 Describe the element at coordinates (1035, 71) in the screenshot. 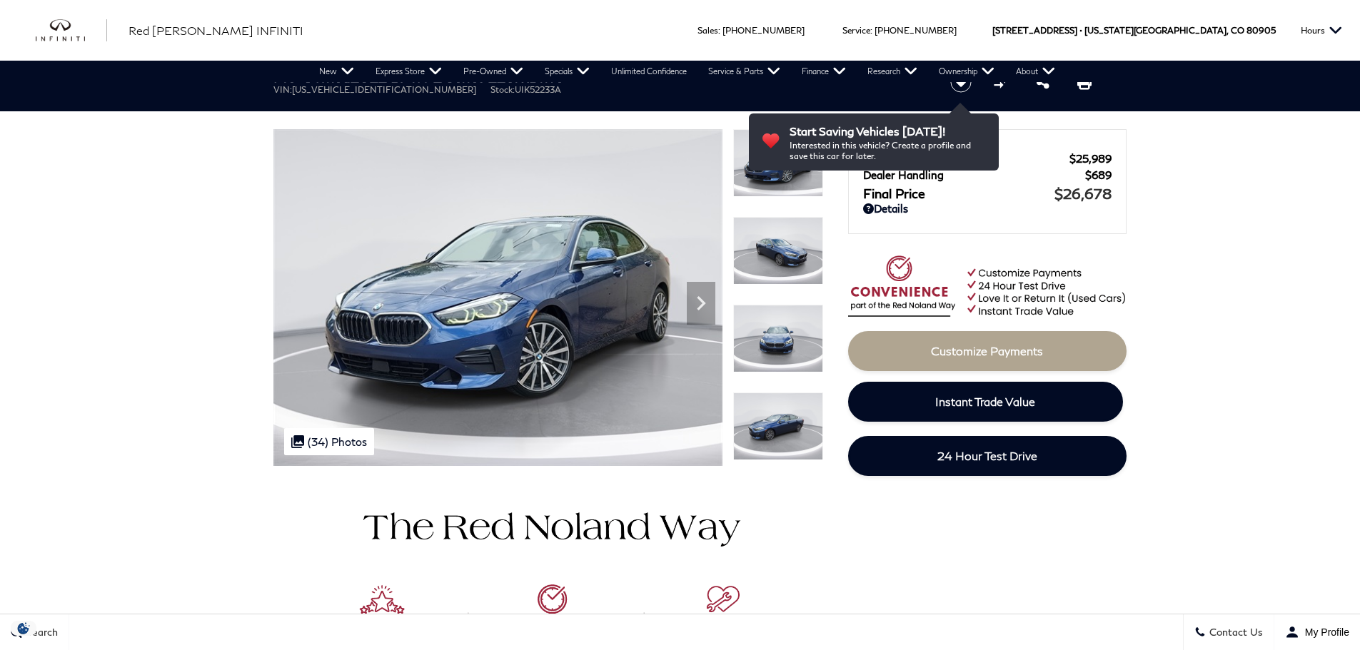

I see `a: About` at that location.